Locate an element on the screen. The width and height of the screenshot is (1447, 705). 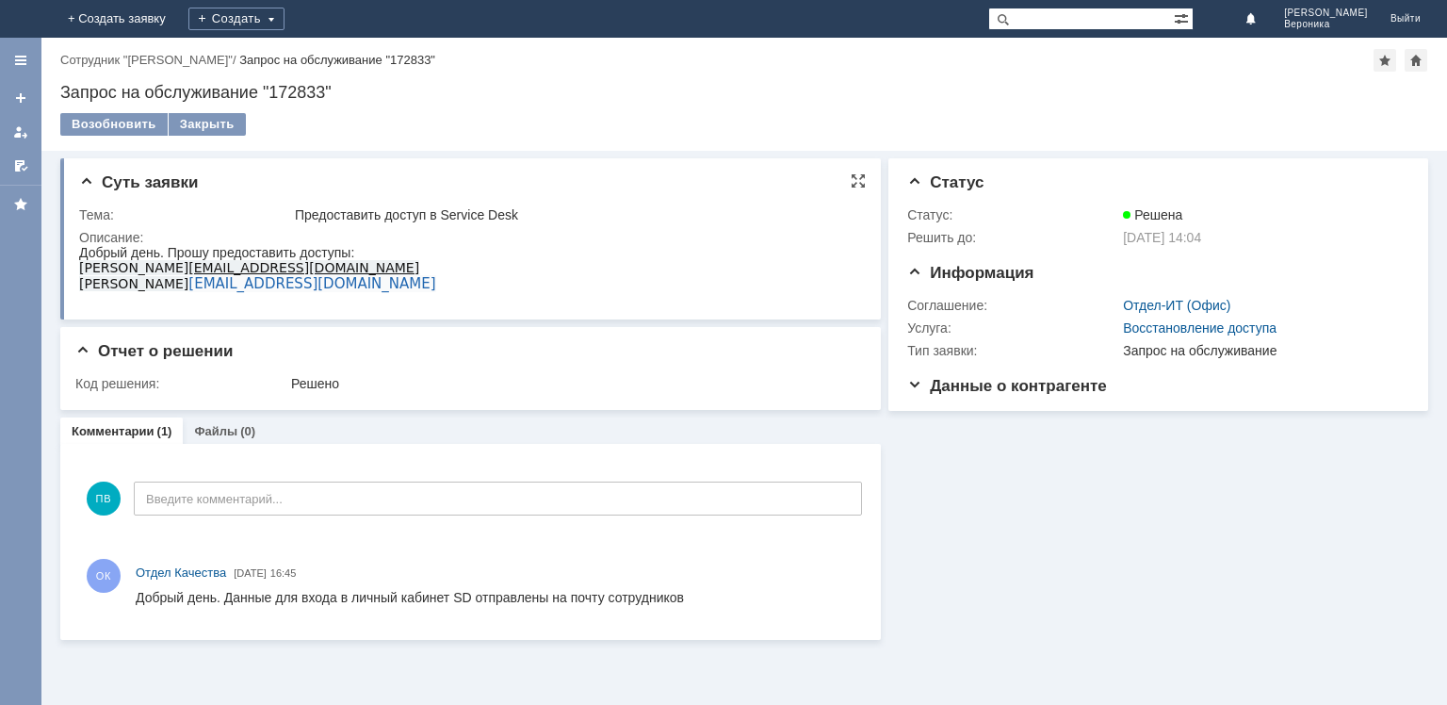
span: Отчет о решении is located at coordinates (154, 350).